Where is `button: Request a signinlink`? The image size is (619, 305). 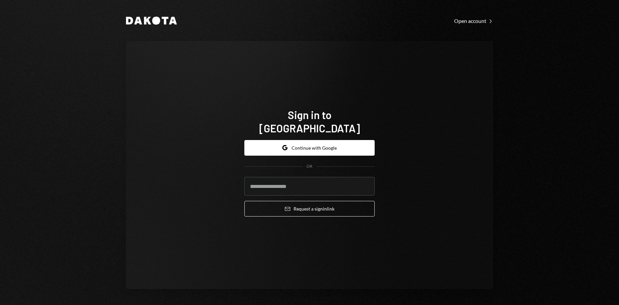
button: Request a signinlink is located at coordinates (309, 208).